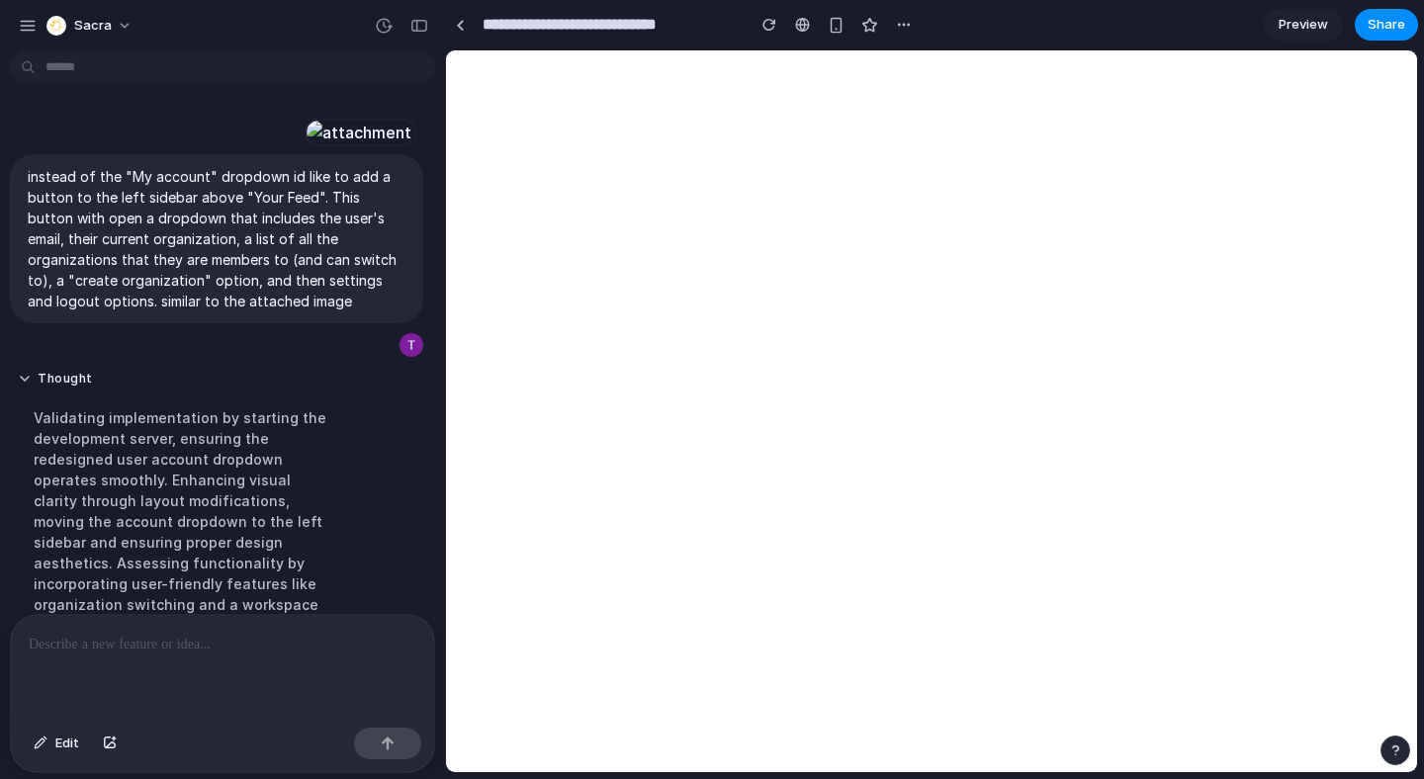 This screenshot has height=779, width=1424. Describe the element at coordinates (56, 743) in the screenshot. I see `button: Edit` at that location.